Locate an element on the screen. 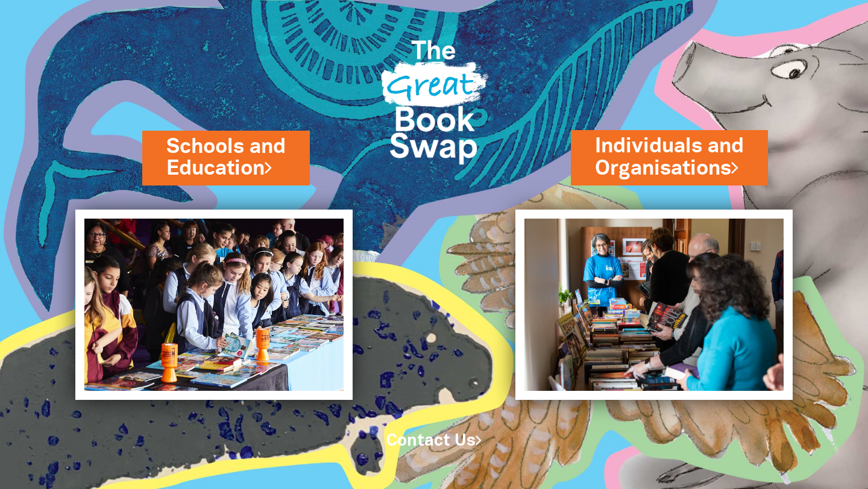  a: Individuals andOrganisations is located at coordinates (669, 157).